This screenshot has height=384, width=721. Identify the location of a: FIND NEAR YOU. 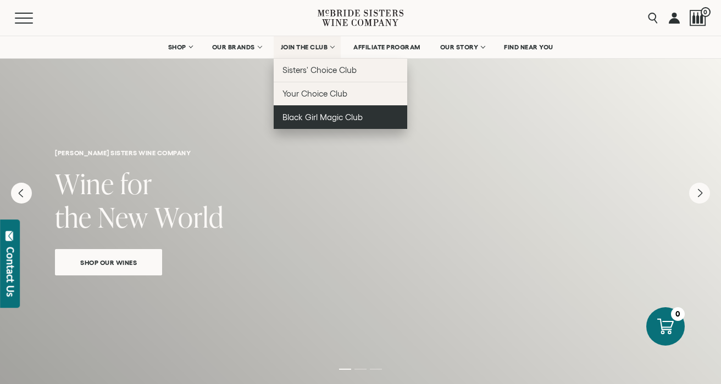
(528, 47).